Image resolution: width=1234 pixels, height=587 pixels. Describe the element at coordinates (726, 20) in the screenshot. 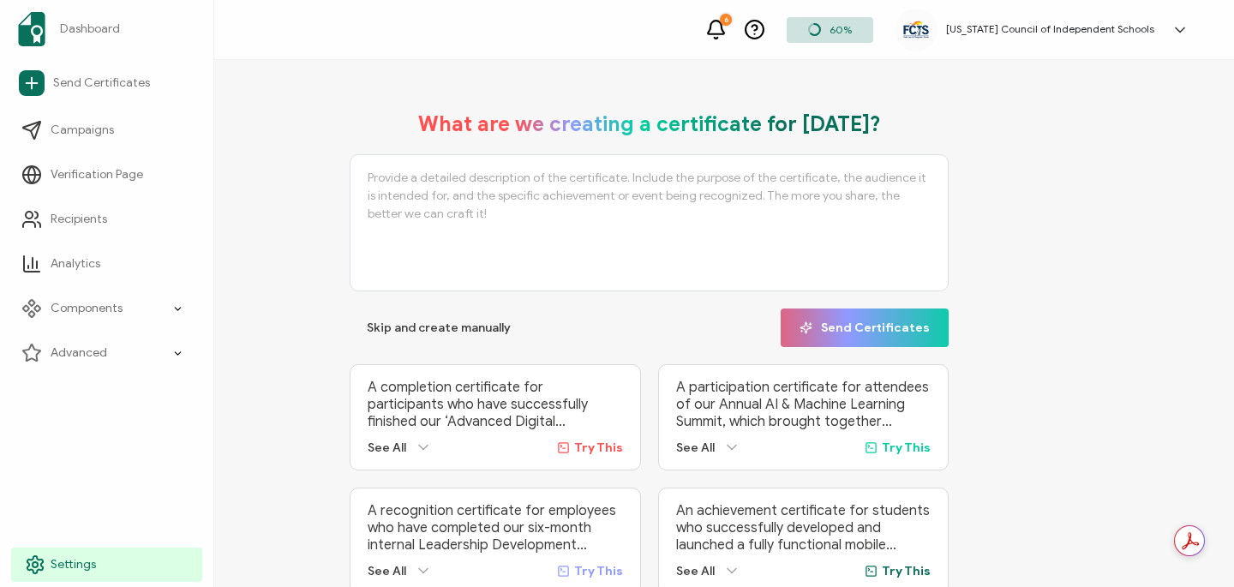

I see `div: 6` at that location.